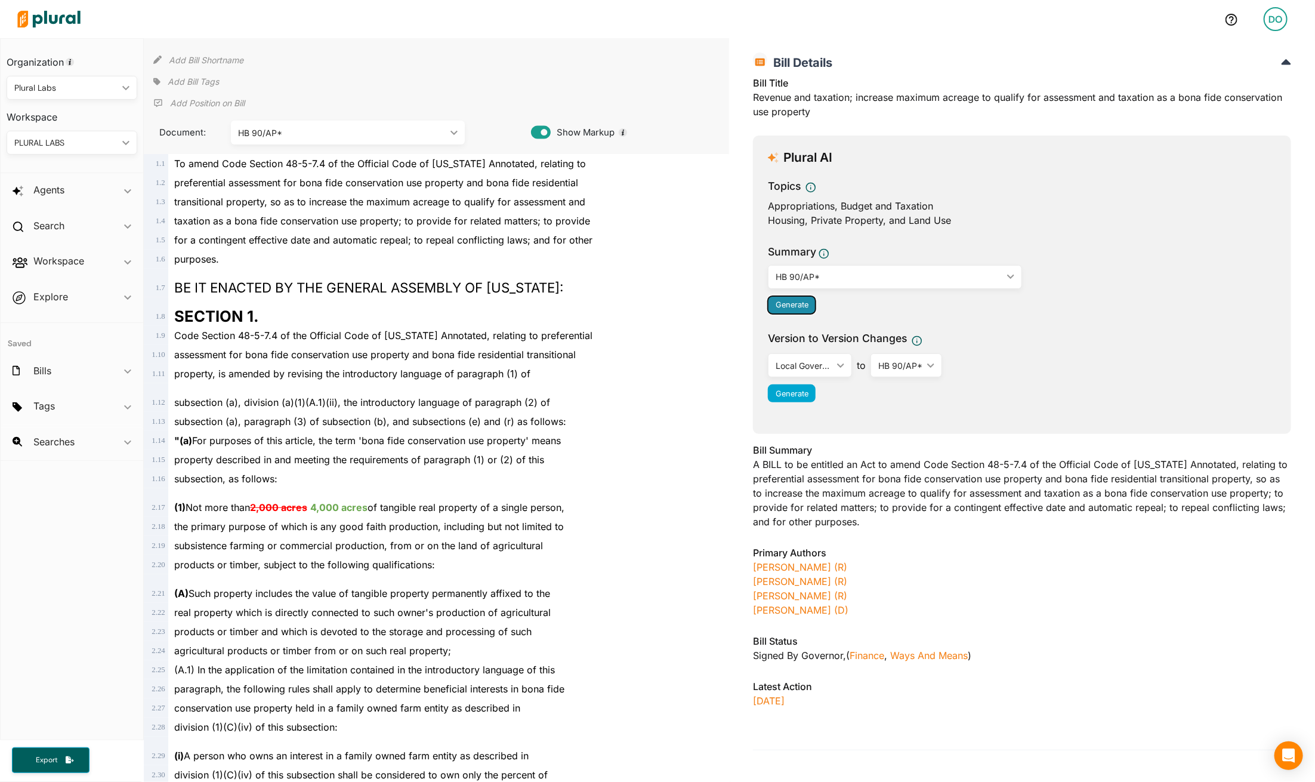 The height and width of the screenshot is (782, 1315). Describe the element at coordinates (158, 612) in the screenshot. I see `span: 2 . 22` at that location.